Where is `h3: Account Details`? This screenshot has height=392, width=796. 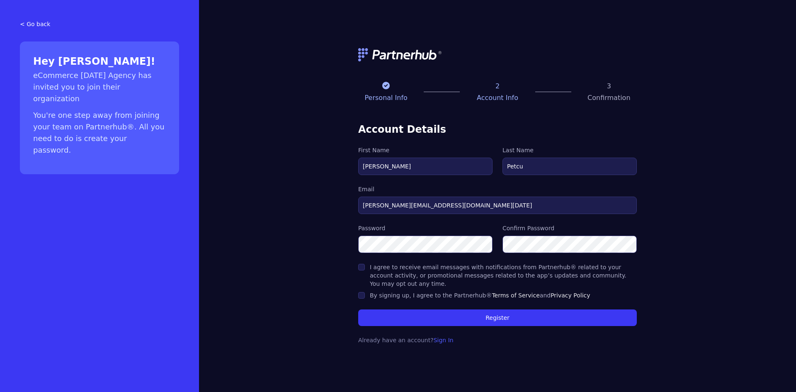
h3: Account Details is located at coordinates (498, 129).